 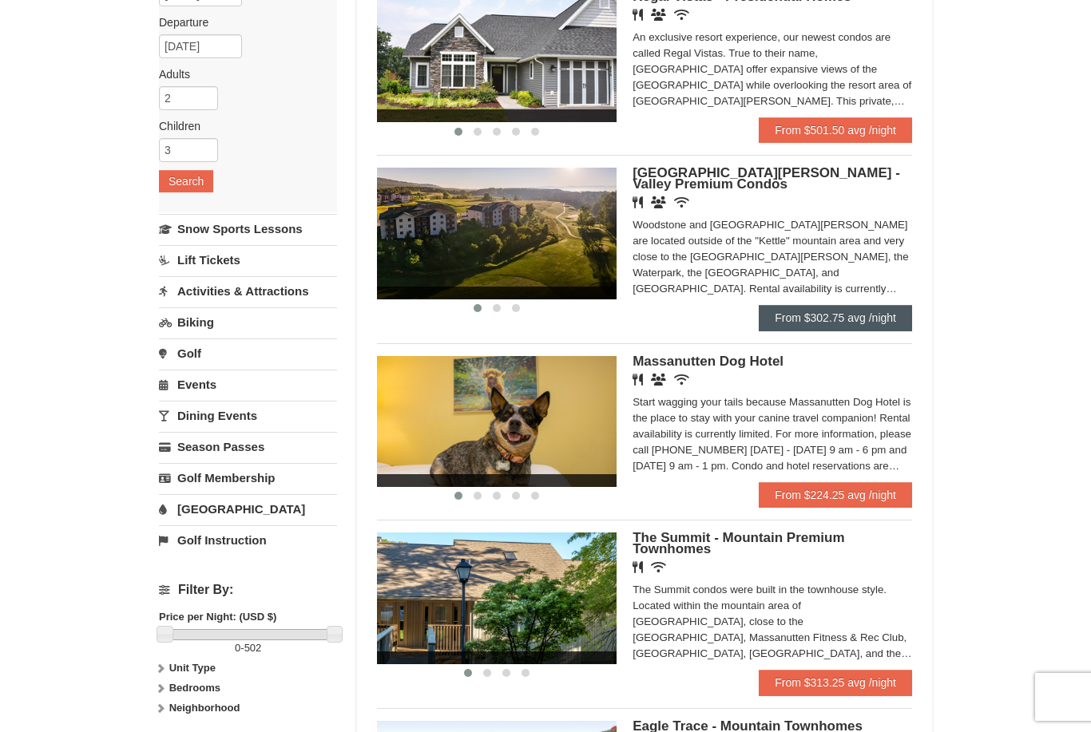 What do you see at coordinates (248, 540) in the screenshot?
I see `a: Golf Instruction` at bounding box center [248, 540].